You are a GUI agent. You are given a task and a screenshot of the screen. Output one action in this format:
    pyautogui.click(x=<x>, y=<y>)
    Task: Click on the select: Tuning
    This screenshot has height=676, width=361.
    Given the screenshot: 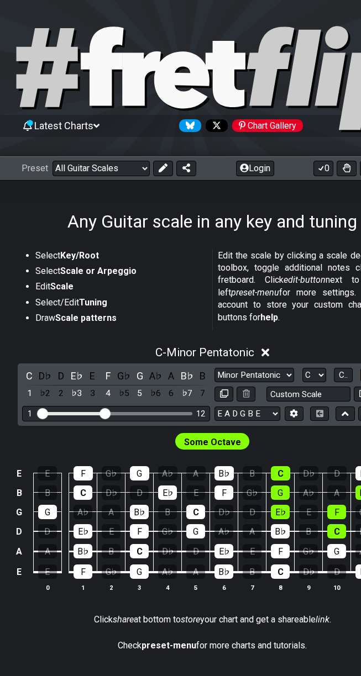 What is the action you would take?
    pyautogui.click(x=247, y=414)
    